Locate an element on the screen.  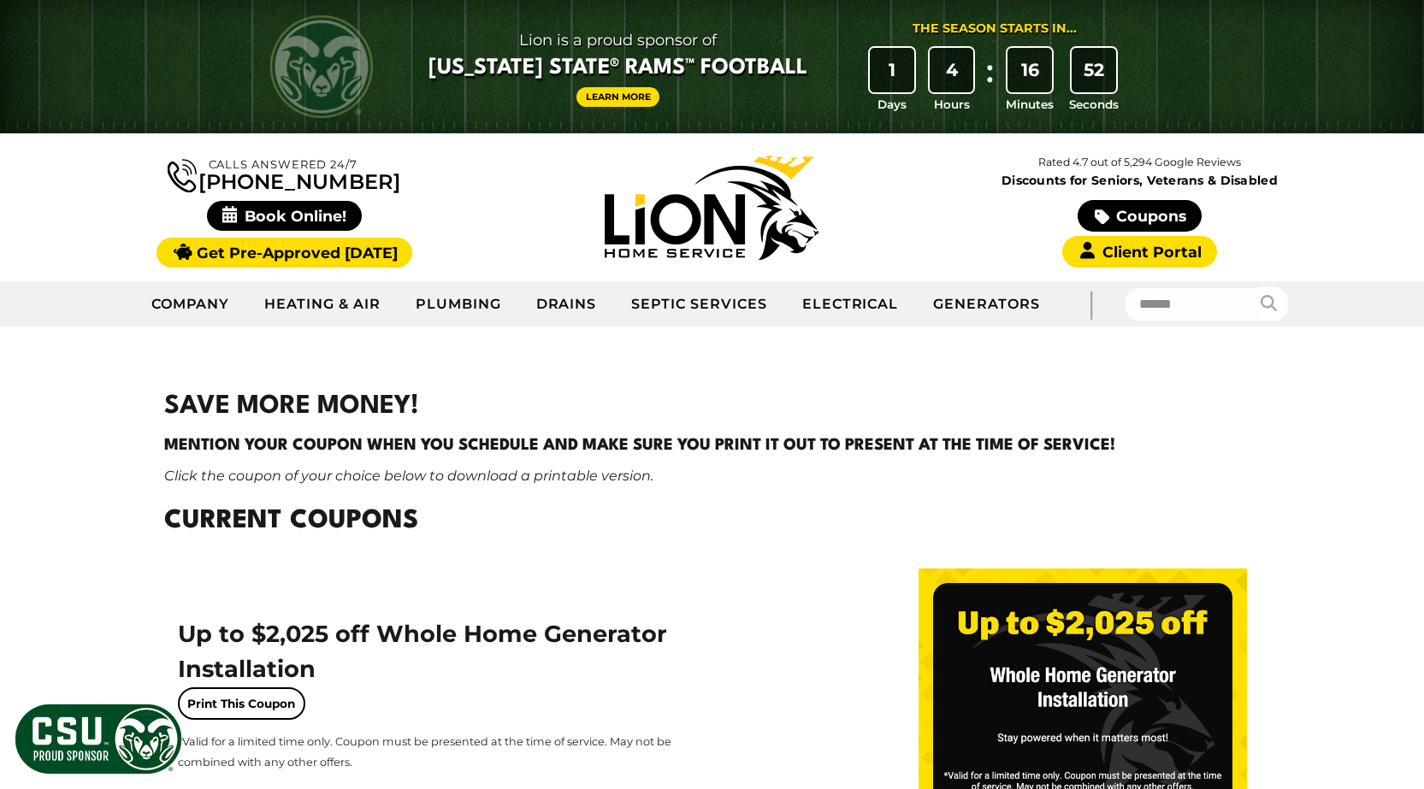
span: Lion is a proud sponsor of is located at coordinates (617, 40).